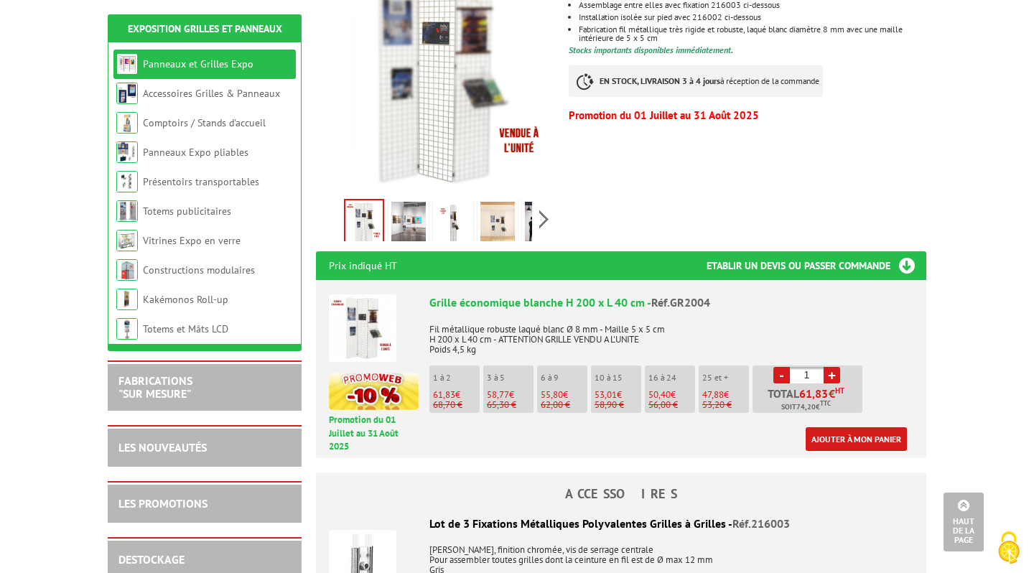 The width and height of the screenshot is (1034, 573). Describe the element at coordinates (162, 447) in the screenshot. I see `a: LES NOUVEAUTÉS` at that location.